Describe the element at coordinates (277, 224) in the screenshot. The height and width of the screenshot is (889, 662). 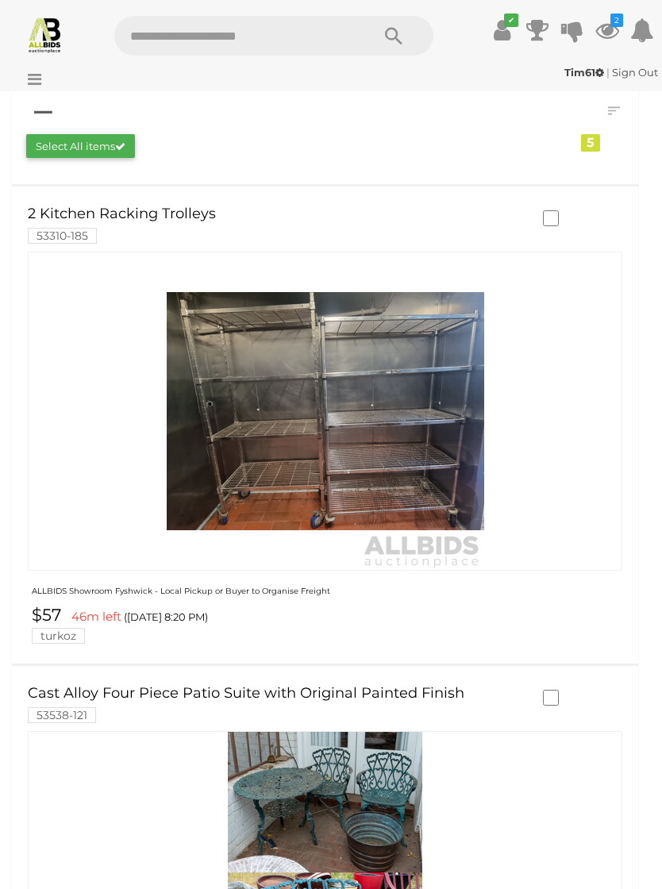
I see `a: 2 Kitchen Racking Trolleys 53310-185` at that location.